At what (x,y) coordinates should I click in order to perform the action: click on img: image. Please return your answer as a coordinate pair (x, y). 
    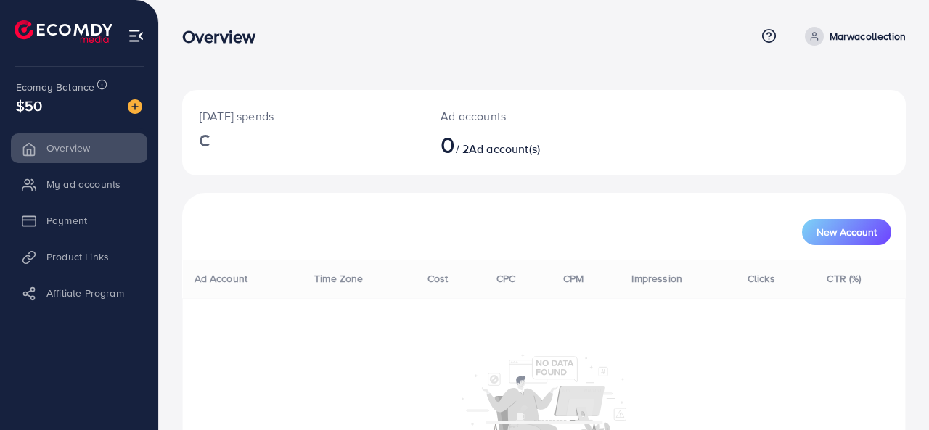
    Looking at the image, I should click on (135, 107).